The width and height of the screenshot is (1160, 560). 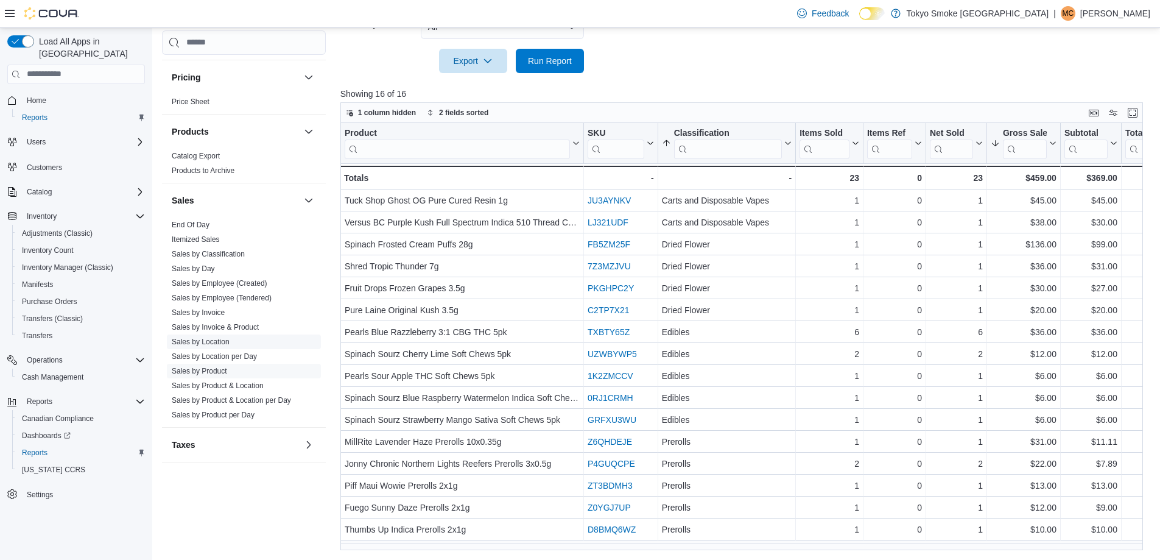 I want to click on div: Pearls Blue Razzleberry 3:1 CBG THC 5pk, so click(x=462, y=332).